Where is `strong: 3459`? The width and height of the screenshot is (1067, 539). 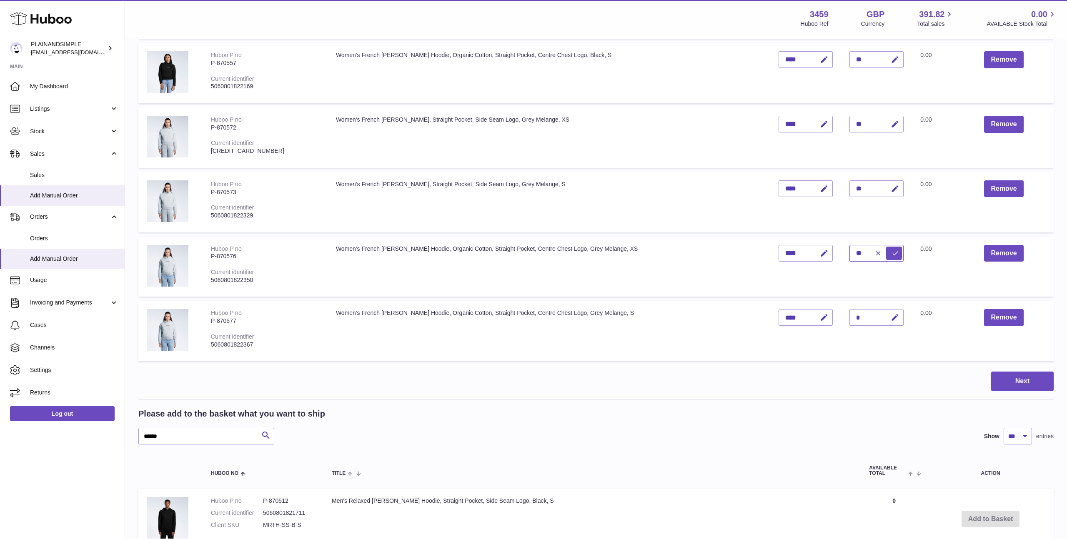 strong: 3459 is located at coordinates (819, 14).